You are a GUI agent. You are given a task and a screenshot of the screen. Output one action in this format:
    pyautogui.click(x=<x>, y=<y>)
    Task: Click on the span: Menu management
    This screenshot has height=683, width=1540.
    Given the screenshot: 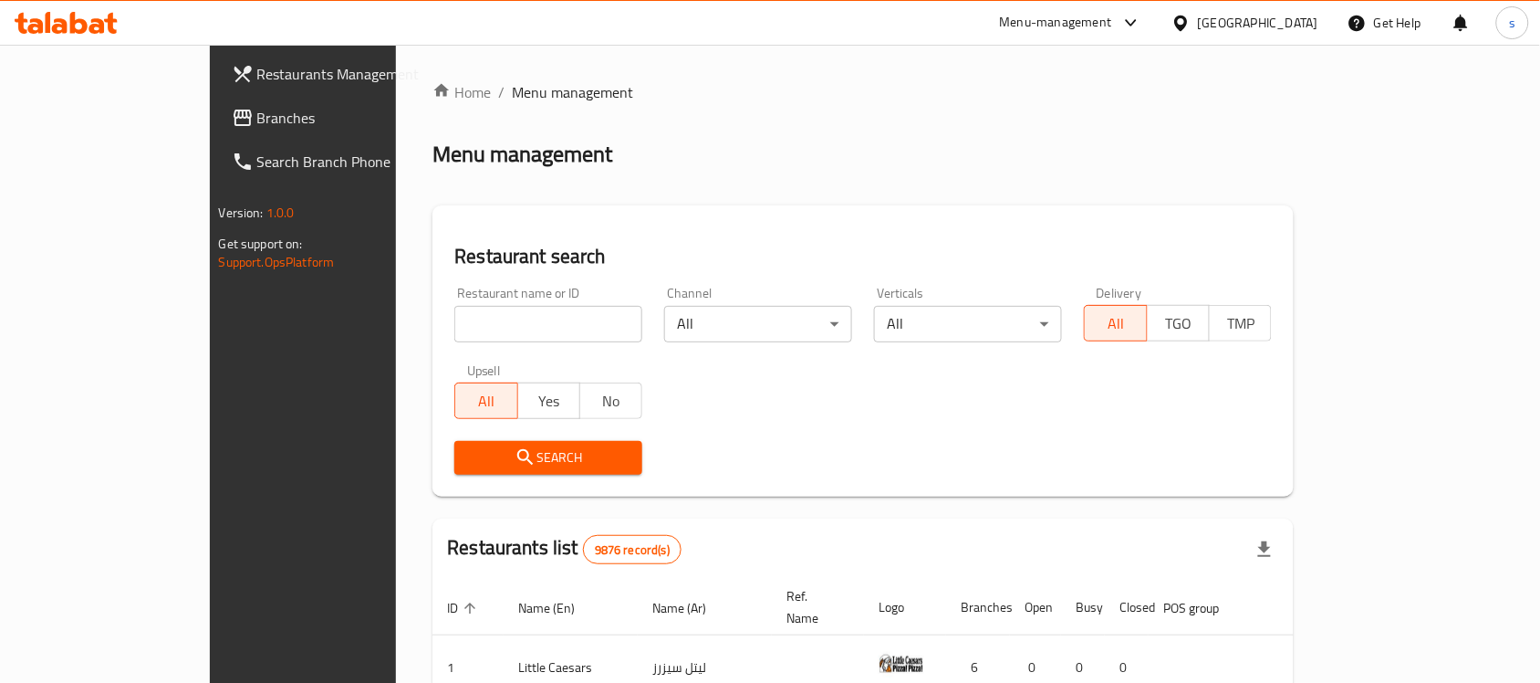 What is the action you would take?
    pyautogui.click(x=572, y=92)
    